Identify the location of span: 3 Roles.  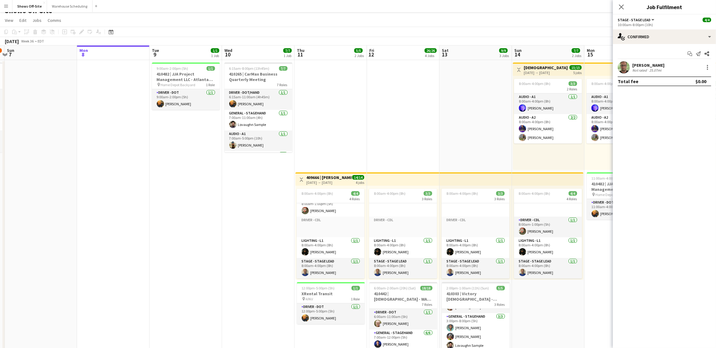
(427, 199).